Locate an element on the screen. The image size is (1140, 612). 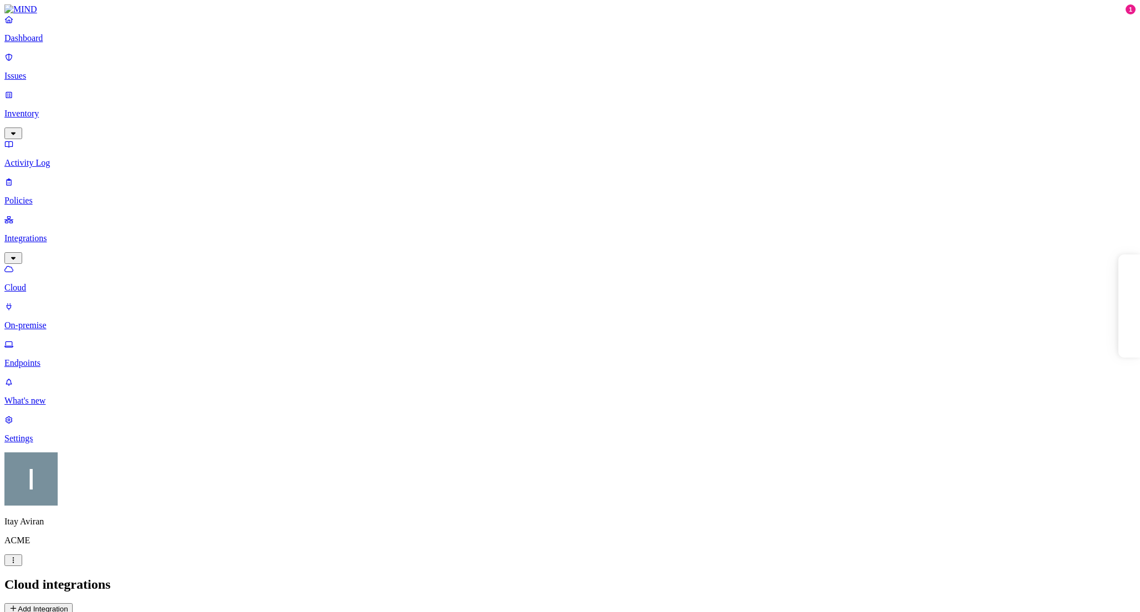
p: Dashboard is located at coordinates (570, 38).